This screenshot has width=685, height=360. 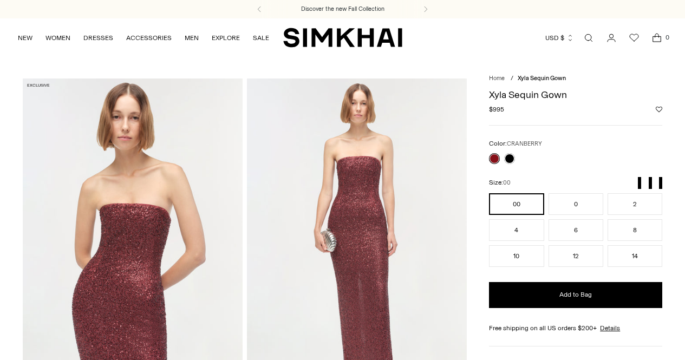 What do you see at coordinates (575, 204) in the screenshot?
I see `button: 0` at bounding box center [575, 204].